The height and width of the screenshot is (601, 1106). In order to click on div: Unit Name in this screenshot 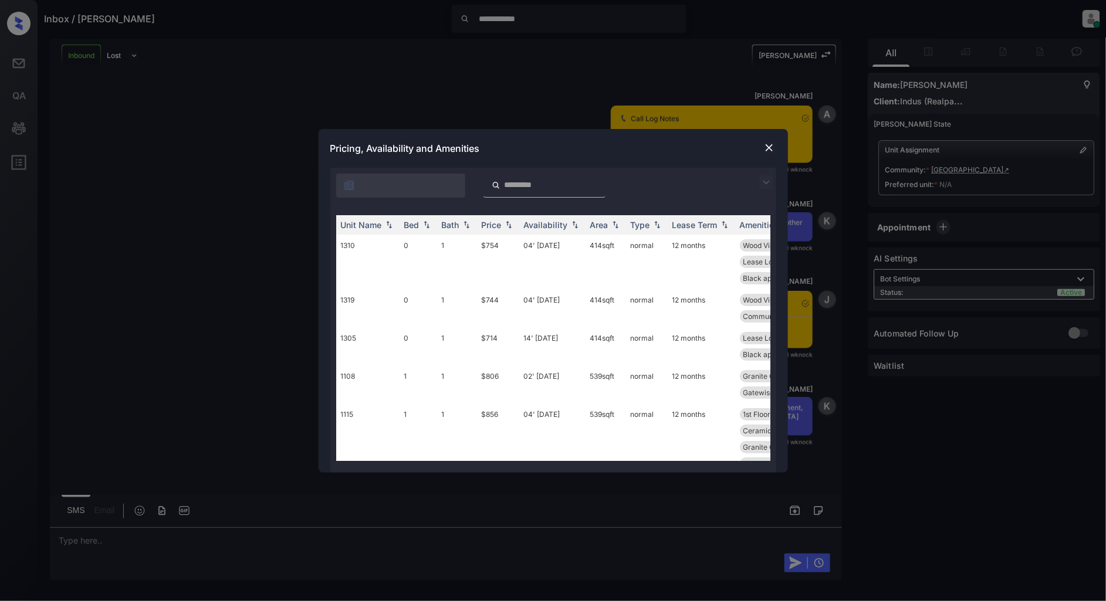, I will do `click(361, 225)`.